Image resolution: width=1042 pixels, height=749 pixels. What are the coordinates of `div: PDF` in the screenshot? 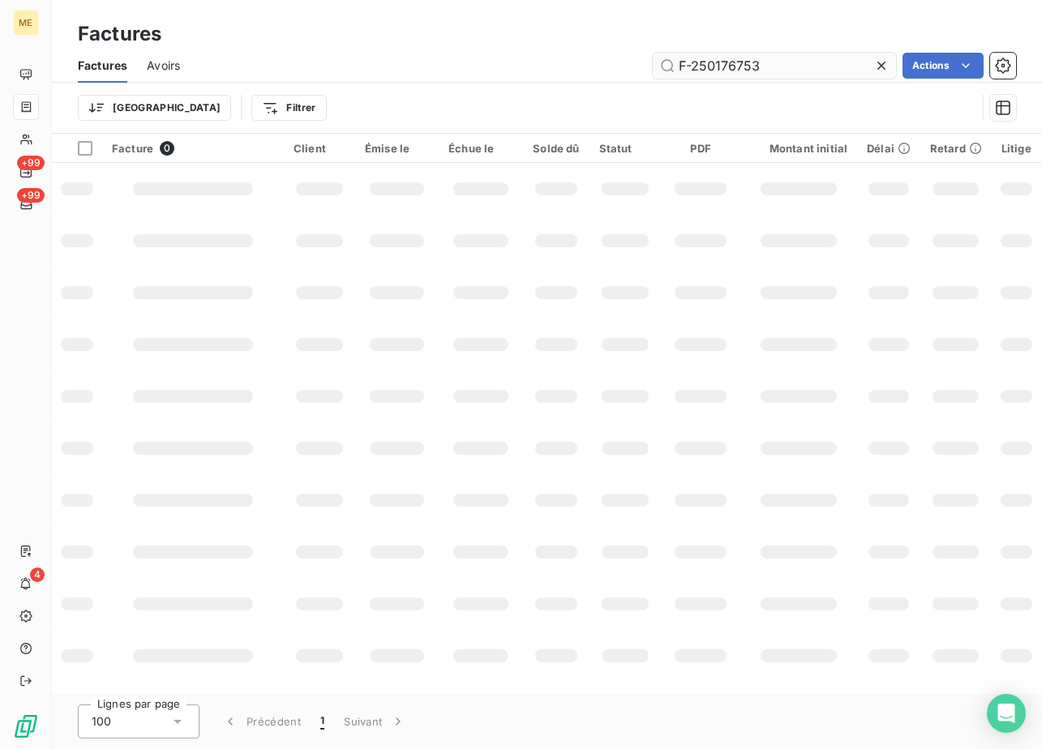 It's located at (700, 148).